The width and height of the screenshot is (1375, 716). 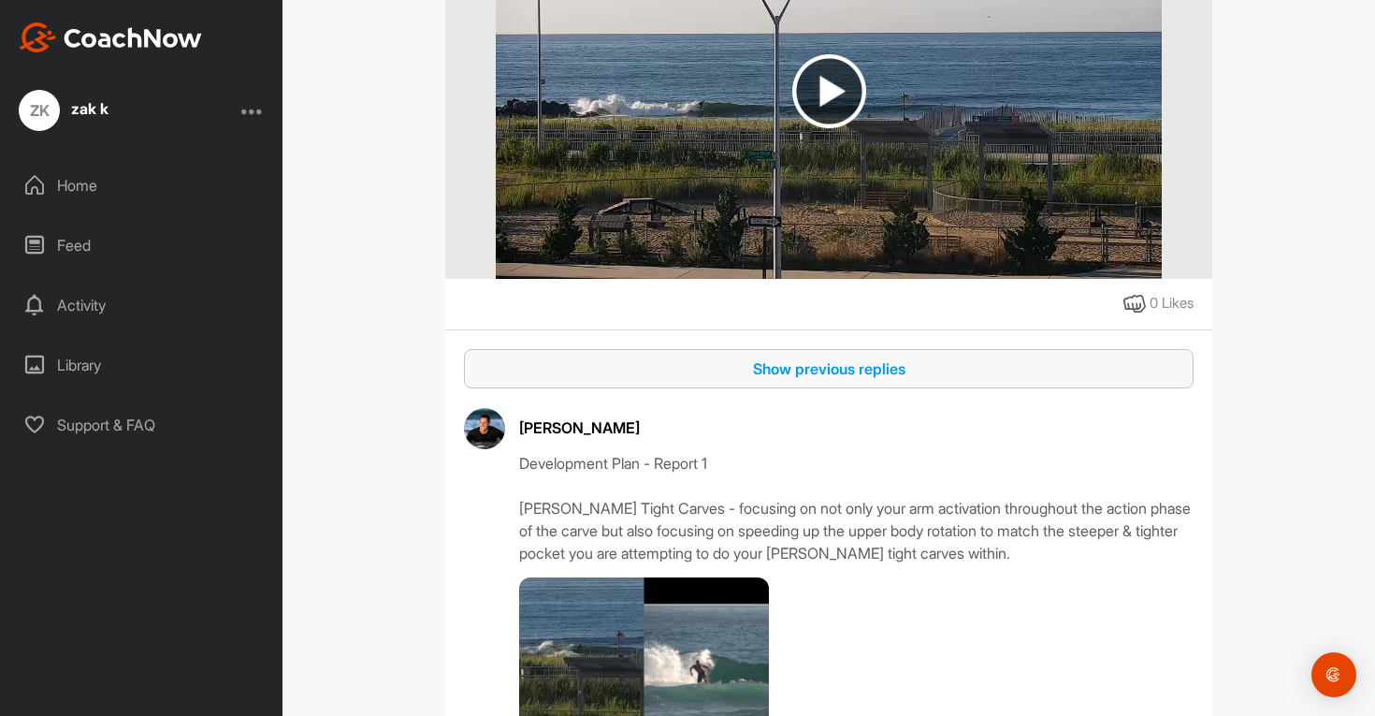 I want to click on div: Open Intercom Messenger, so click(x=1334, y=674).